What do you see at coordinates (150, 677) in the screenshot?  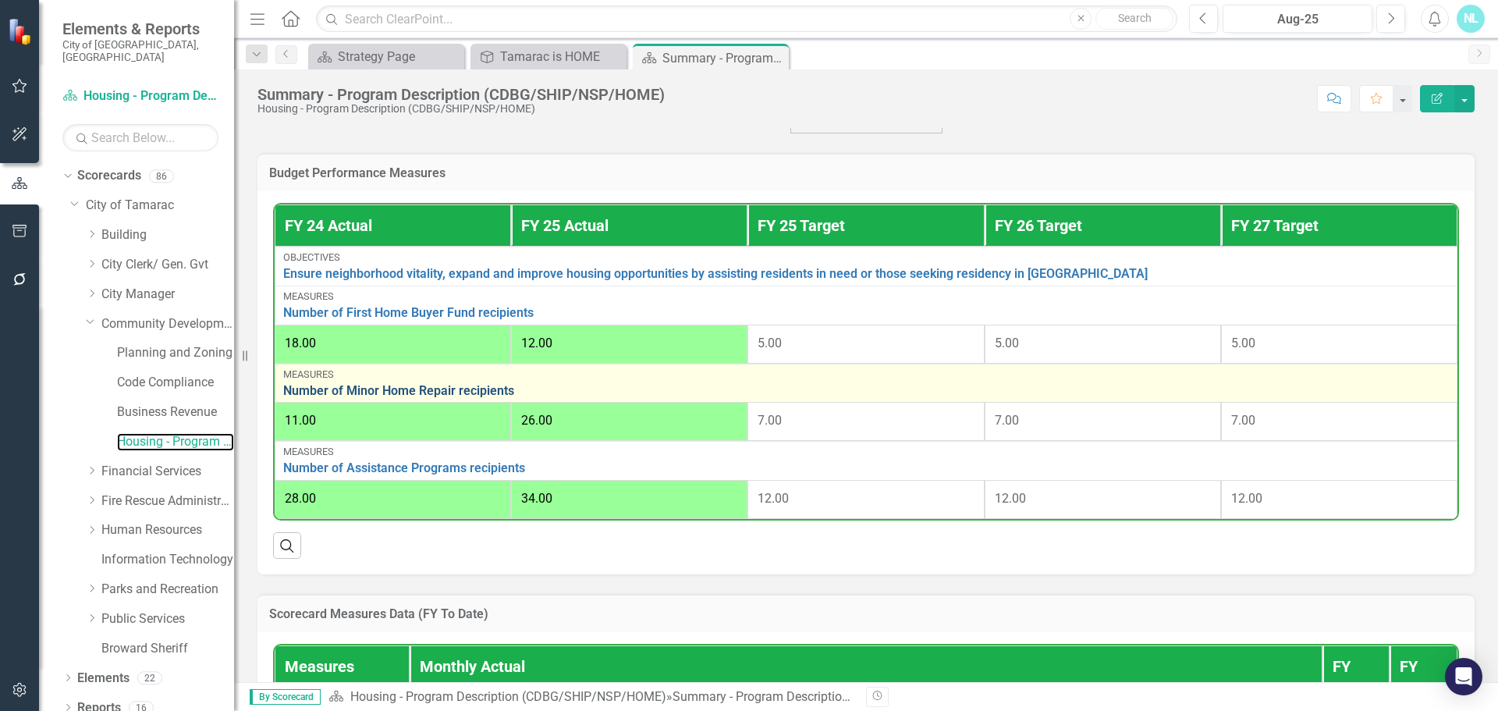 I see `div: 22` at bounding box center [150, 677].